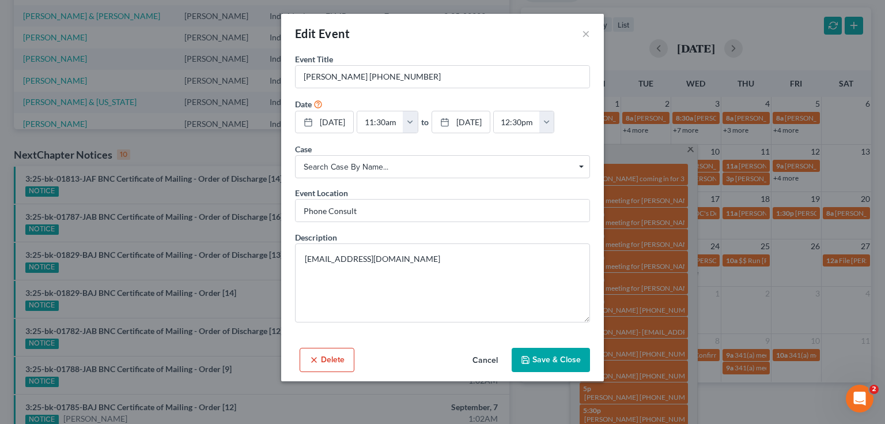 The height and width of the screenshot is (424, 885). I want to click on button: Save & Close, so click(551, 360).